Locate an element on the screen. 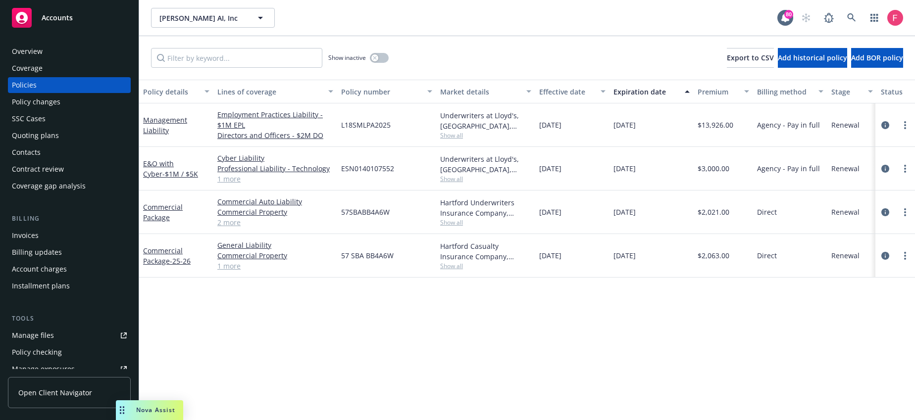  div: Effective date is located at coordinates (567, 92).